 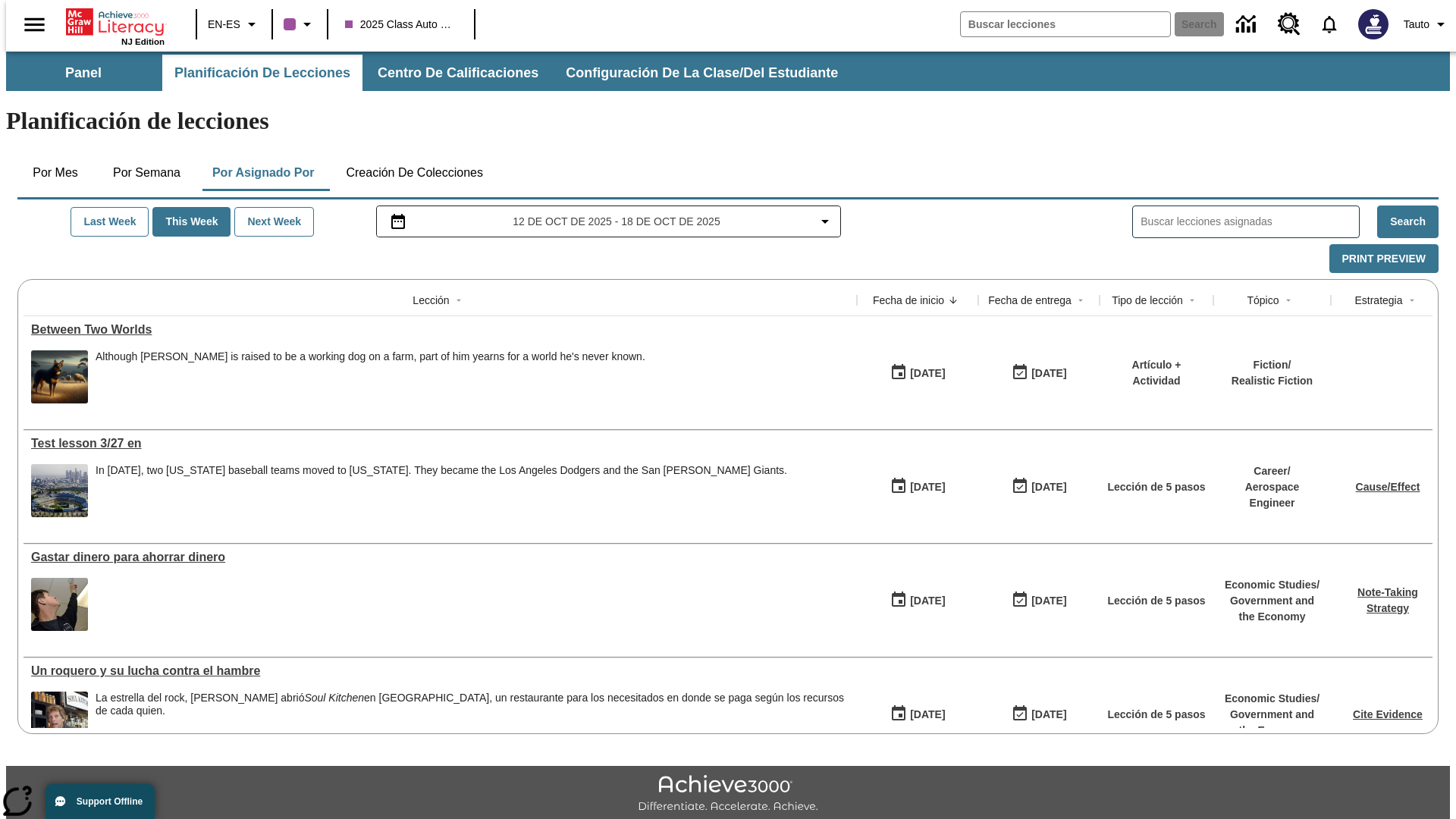 What do you see at coordinates (100, 802) in the screenshot?
I see `button: Support Offline` at bounding box center [100, 802].